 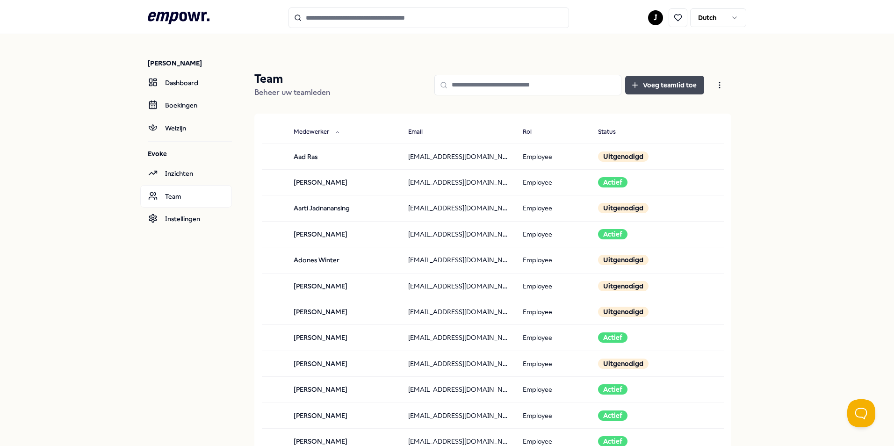 What do you see at coordinates (186, 173) in the screenshot?
I see `a: Inzichten` at bounding box center [186, 173].